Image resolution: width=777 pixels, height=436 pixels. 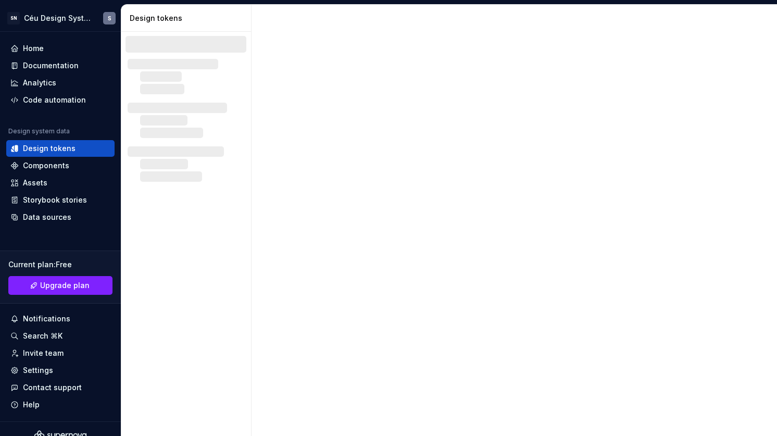 I want to click on div: S, so click(x=109, y=18).